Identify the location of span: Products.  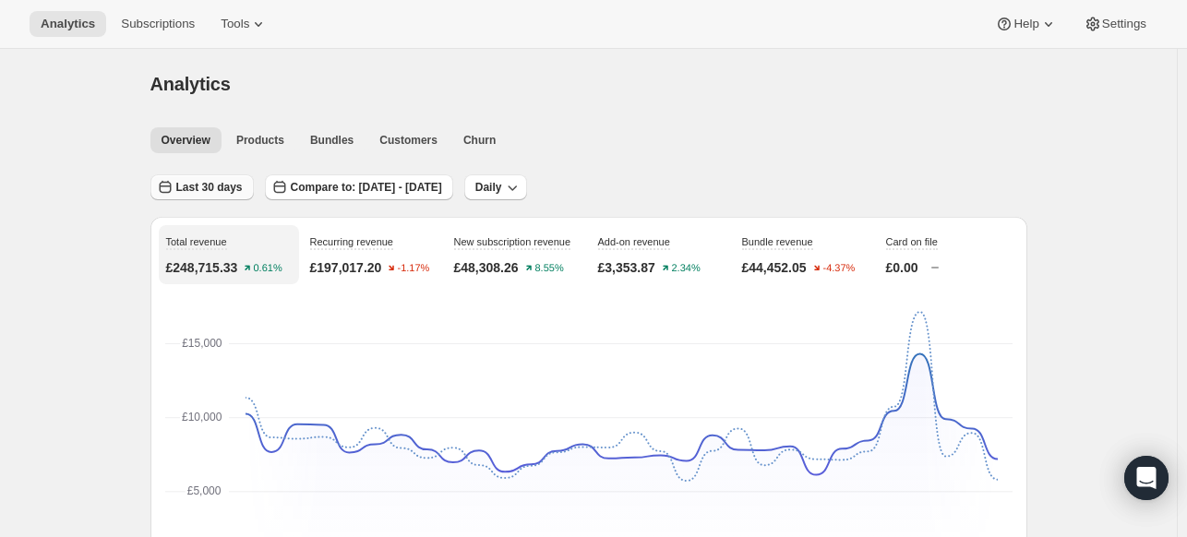
(260, 140).